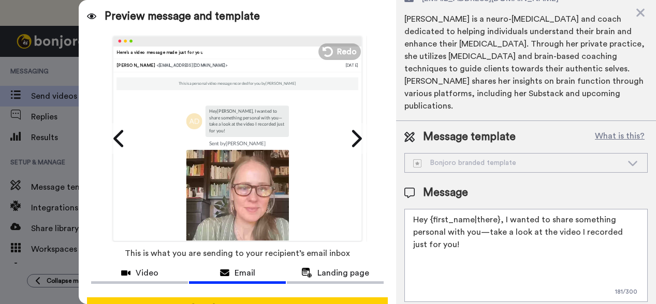 The width and height of the screenshot is (656, 304). What do you see at coordinates (445, 193) in the screenshot?
I see `span: Message` at bounding box center [445, 193].